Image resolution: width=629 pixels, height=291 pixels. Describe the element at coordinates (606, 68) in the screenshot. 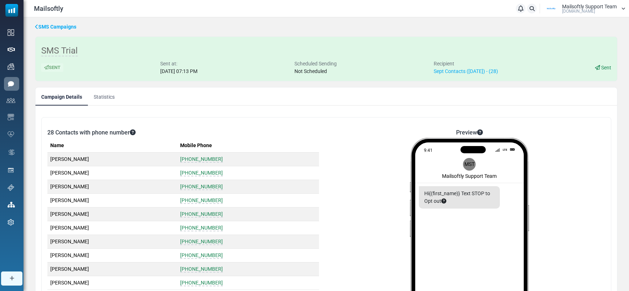

I see `span: translation missing: en.sms_campaigns.show.sent` at that location.